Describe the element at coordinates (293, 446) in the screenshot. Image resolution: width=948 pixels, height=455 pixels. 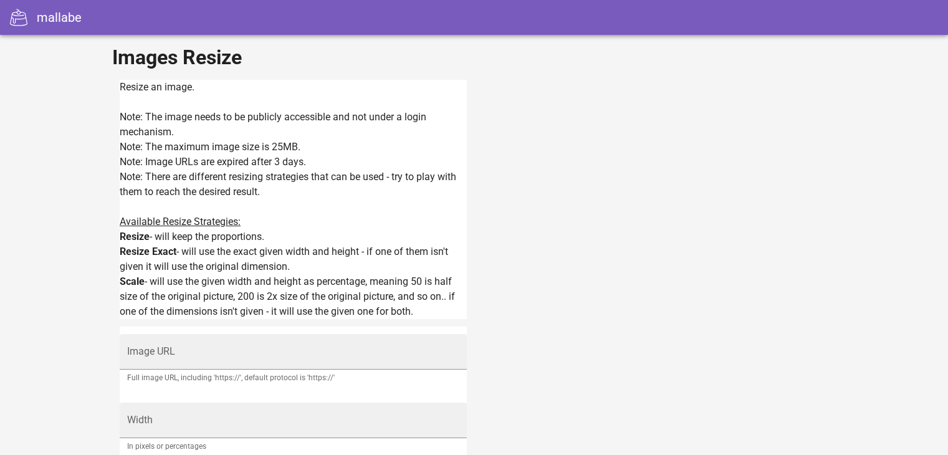
I see `div: In pixels or percentages` at that location.